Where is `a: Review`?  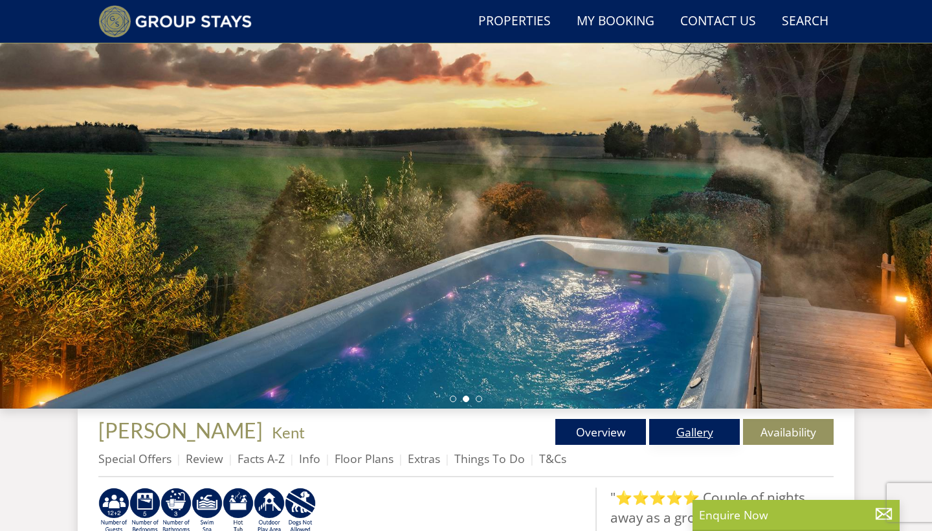
a: Review is located at coordinates (205, 458).